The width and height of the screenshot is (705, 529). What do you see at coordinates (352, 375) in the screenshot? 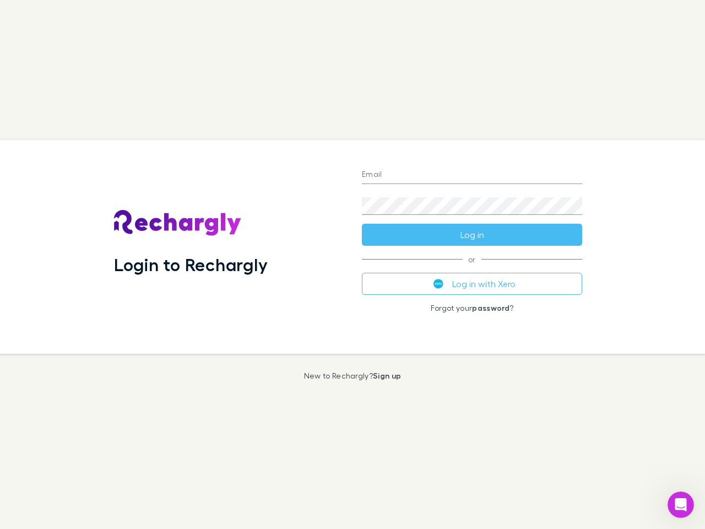
I see `p: New to Rechargly?` at bounding box center [352, 375].